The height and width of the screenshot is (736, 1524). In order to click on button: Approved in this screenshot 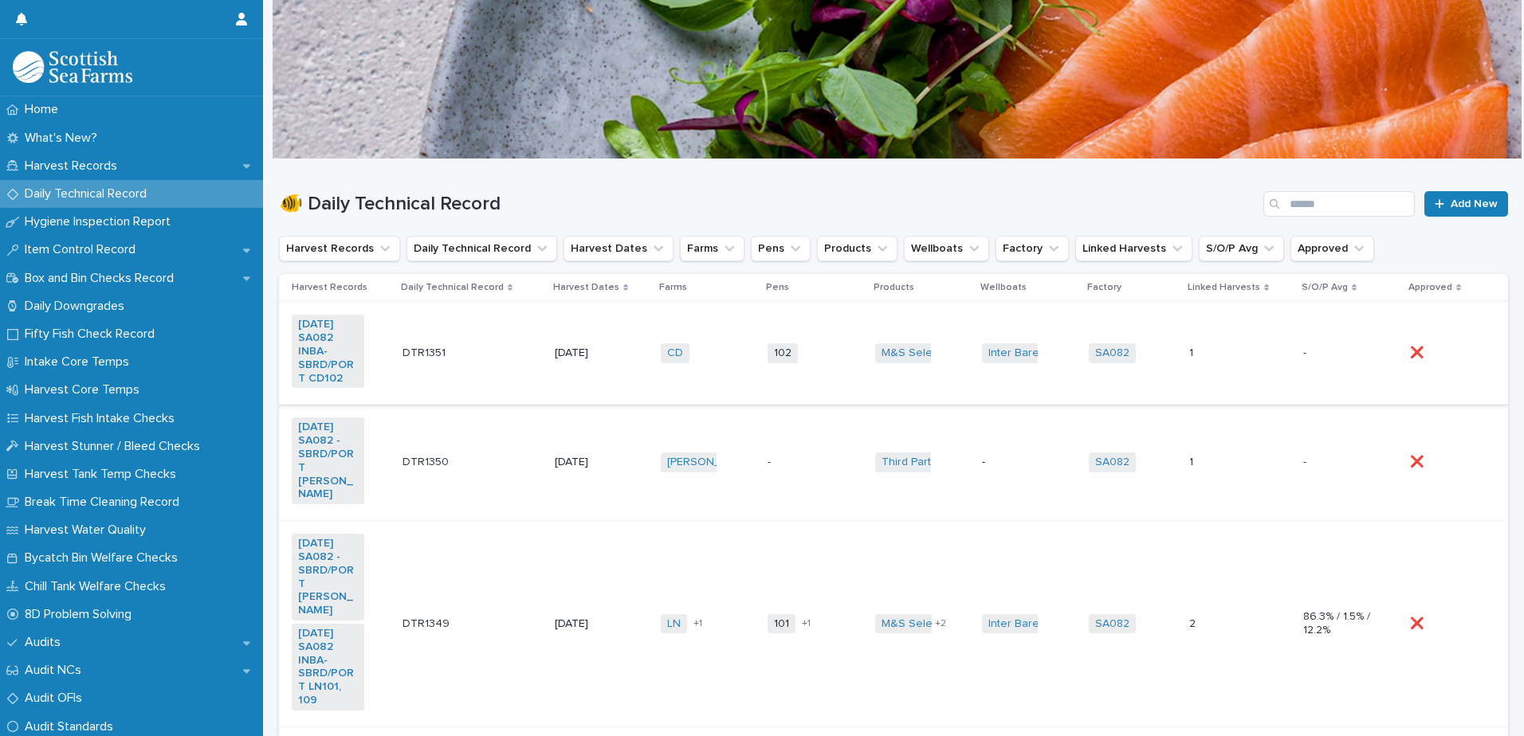, I will do `click(1332, 249)`.